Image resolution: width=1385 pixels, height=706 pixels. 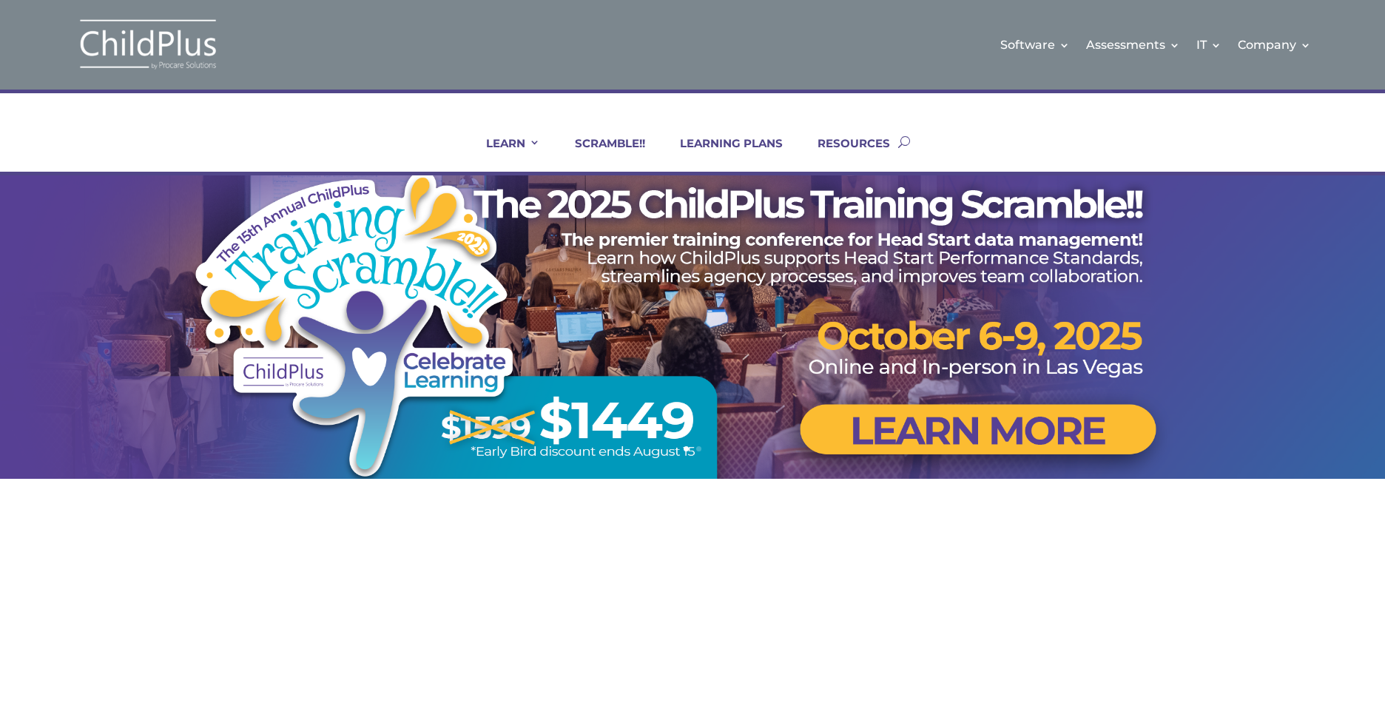 What do you see at coordinates (722, 154) in the screenshot?
I see `a: LEARNING PLANS` at bounding box center [722, 154].